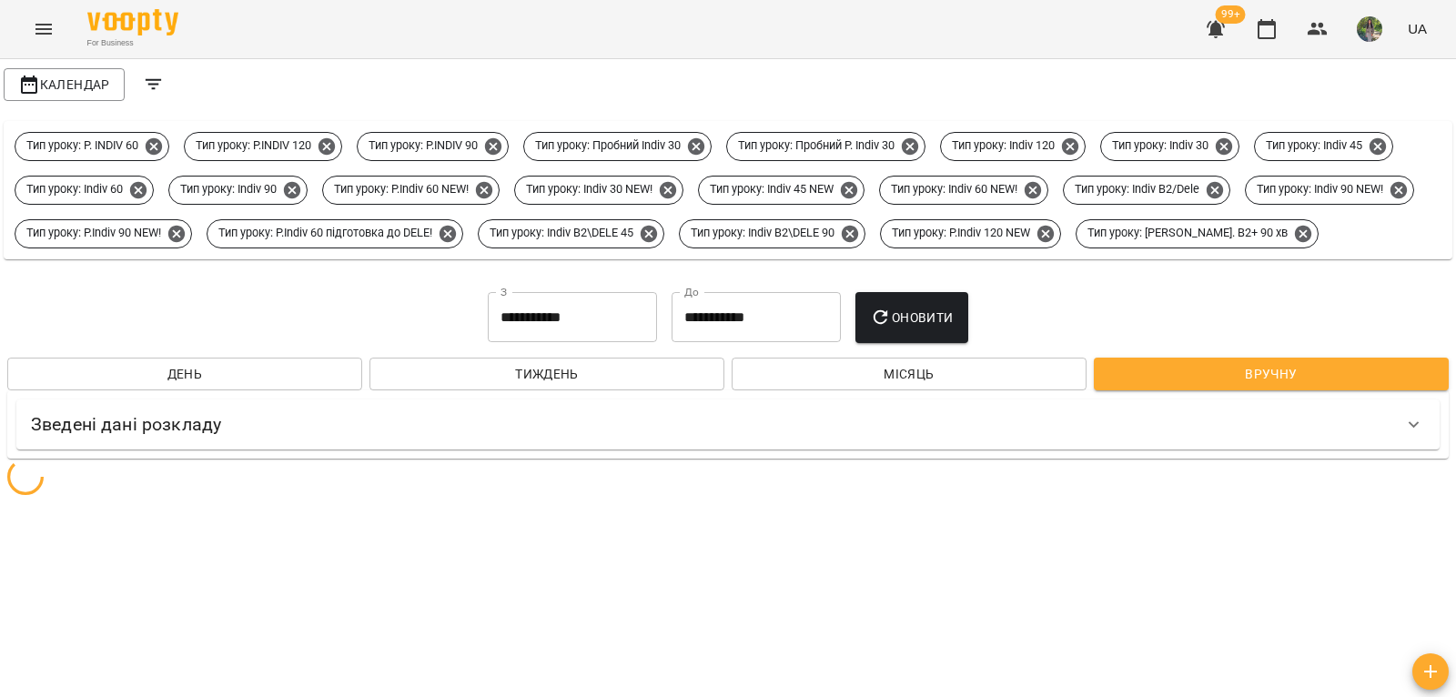 Image resolution: width=1456 pixels, height=697 pixels. What do you see at coordinates (263, 147) in the screenshot?
I see `div: Тип уроку: P.INDIV 120` at bounding box center [263, 147].